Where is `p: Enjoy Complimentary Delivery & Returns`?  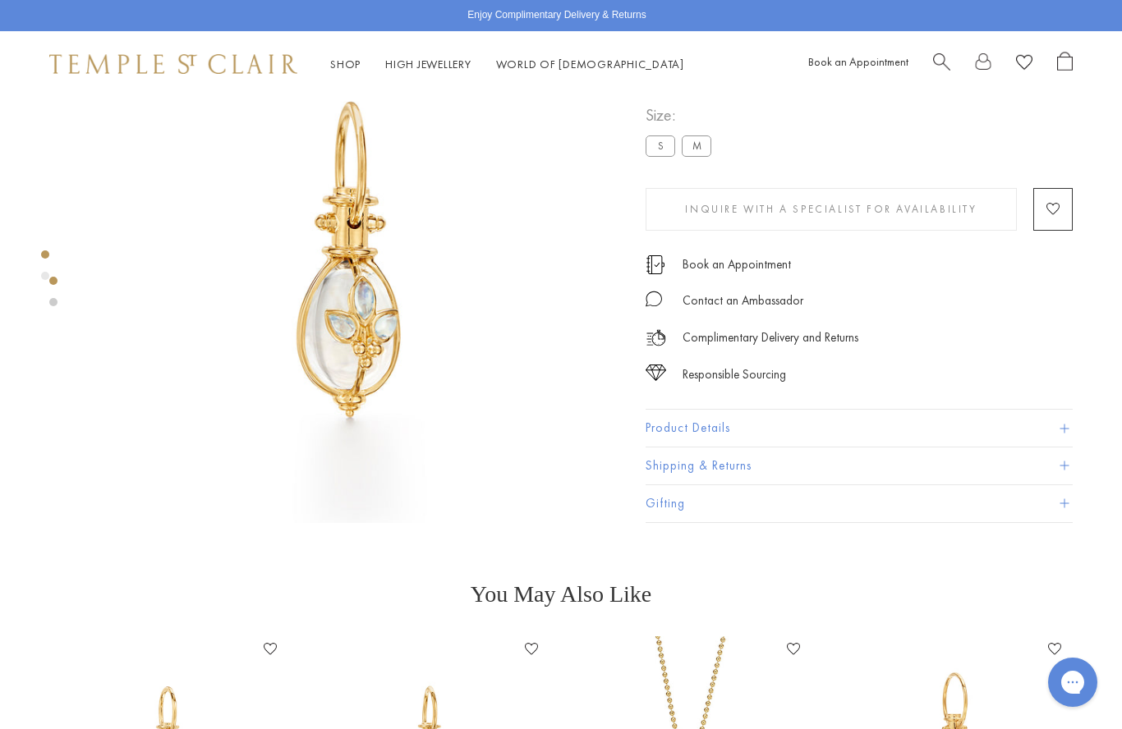 p: Enjoy Complimentary Delivery & Returns is located at coordinates (556, 16).